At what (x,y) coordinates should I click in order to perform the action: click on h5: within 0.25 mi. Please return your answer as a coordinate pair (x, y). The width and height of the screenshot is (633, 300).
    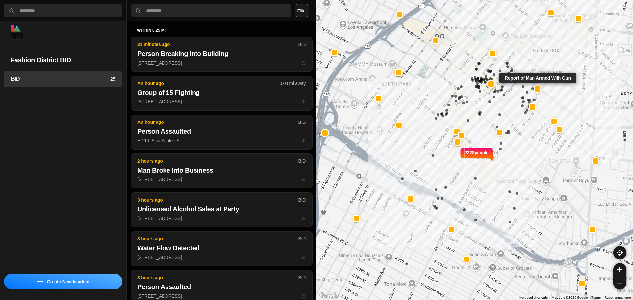
    Looking at the image, I should click on (221, 30).